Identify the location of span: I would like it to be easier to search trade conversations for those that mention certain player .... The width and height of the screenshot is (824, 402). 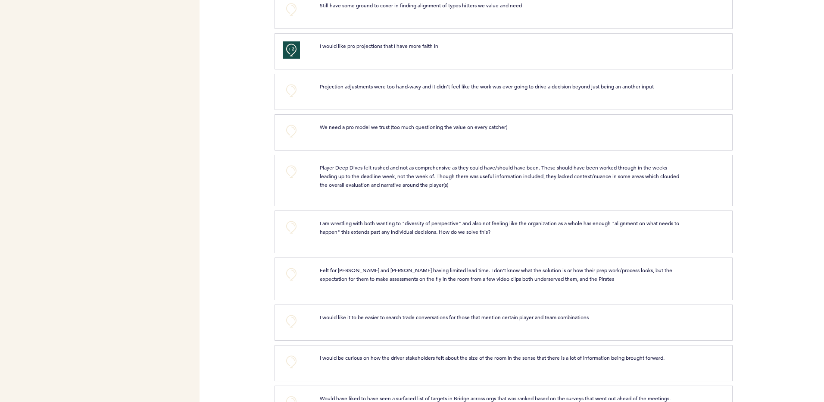
(454, 317).